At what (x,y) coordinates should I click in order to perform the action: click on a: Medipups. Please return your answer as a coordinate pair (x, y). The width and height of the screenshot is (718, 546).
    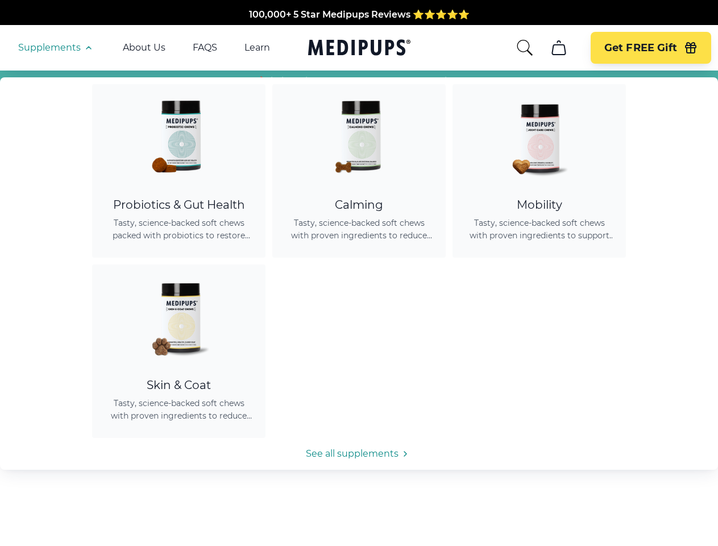
    Looking at the image, I should click on (359, 48).